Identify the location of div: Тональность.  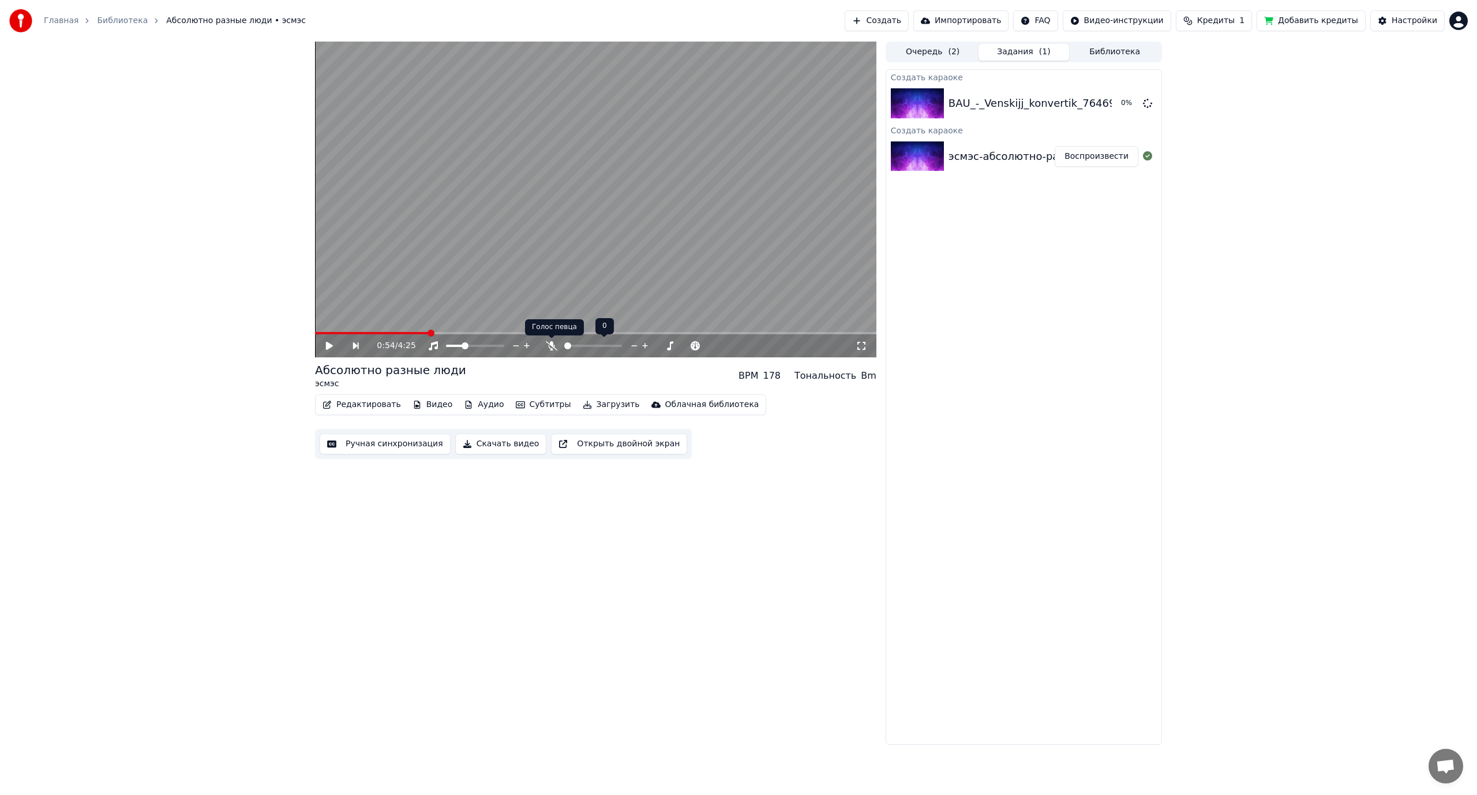
(825, 376).